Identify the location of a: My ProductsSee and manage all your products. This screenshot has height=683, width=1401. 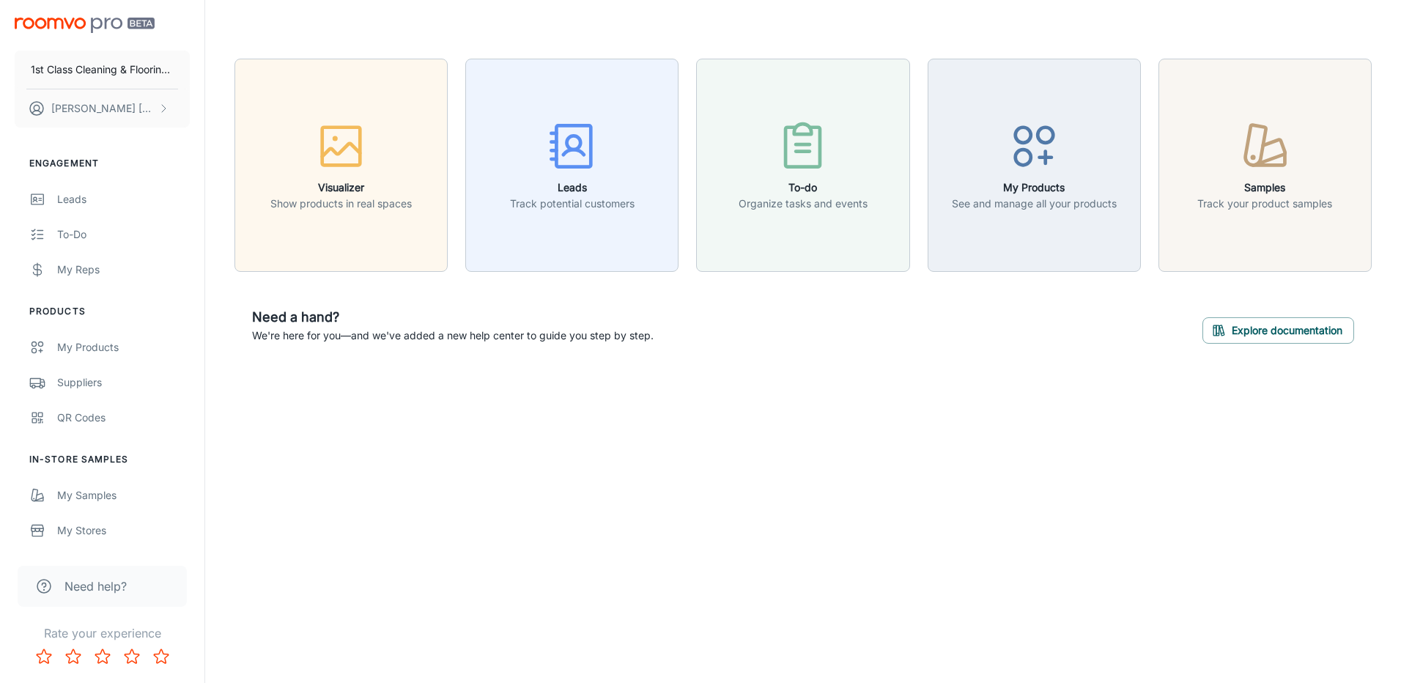
(1034, 164).